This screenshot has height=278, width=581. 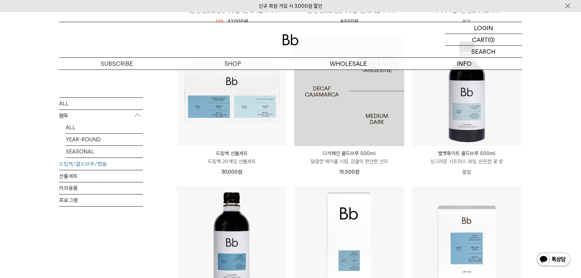 What do you see at coordinates (349, 153) in the screenshot?
I see `p: 디카페인 콜드브루 500ml` at bounding box center [349, 153].